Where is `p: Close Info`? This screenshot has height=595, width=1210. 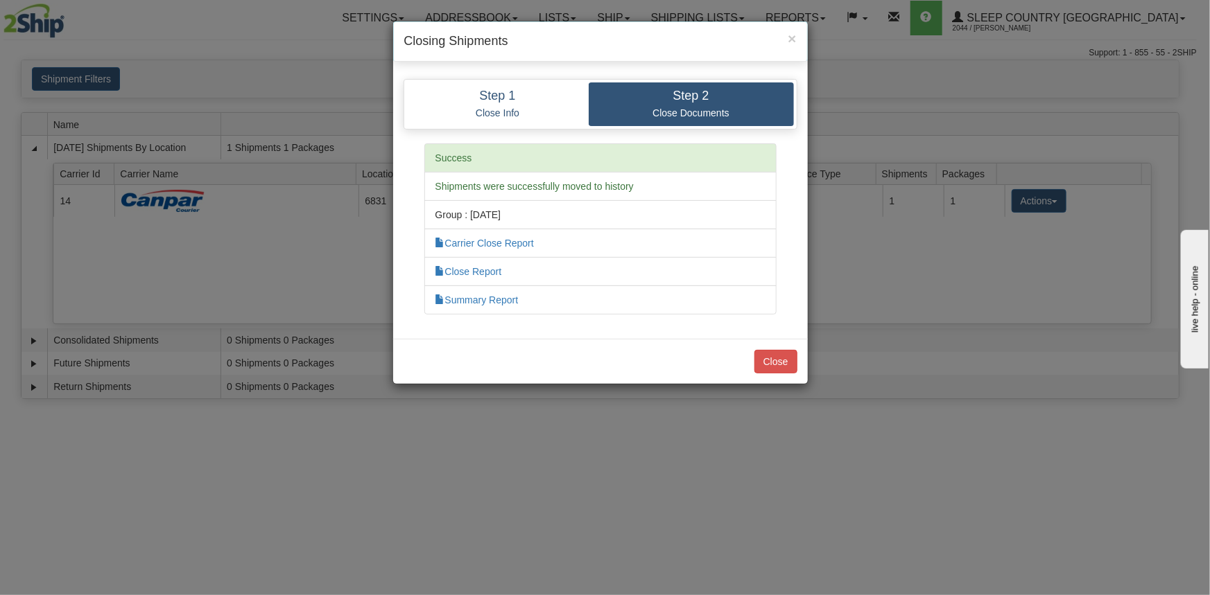
p: Close Info is located at coordinates (498, 113).